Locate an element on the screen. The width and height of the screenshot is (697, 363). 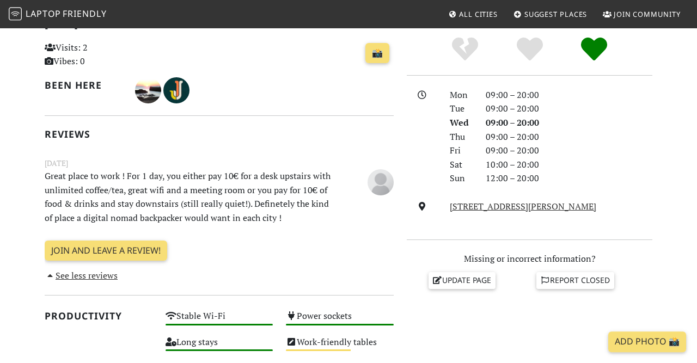
p: Great place to work ! For 1 day, you either pay 10€ for a desk upstairs with unlimited coffee/tea... is located at coordinates (189, 197).